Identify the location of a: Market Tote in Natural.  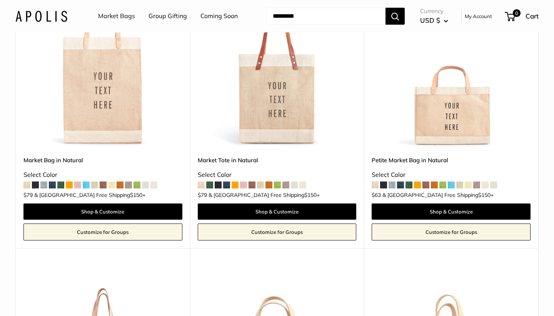
(277, 160).